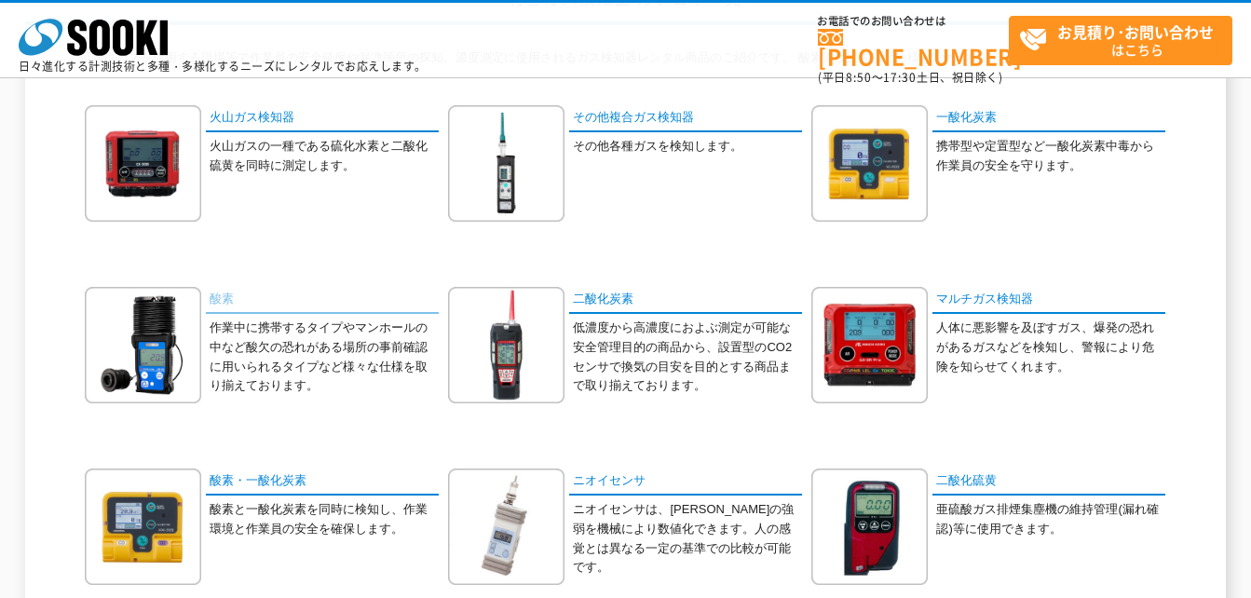 This screenshot has height=598, width=1251. What do you see at coordinates (1125, 40) in the screenshot?
I see `span: はこちら` at bounding box center [1125, 40].